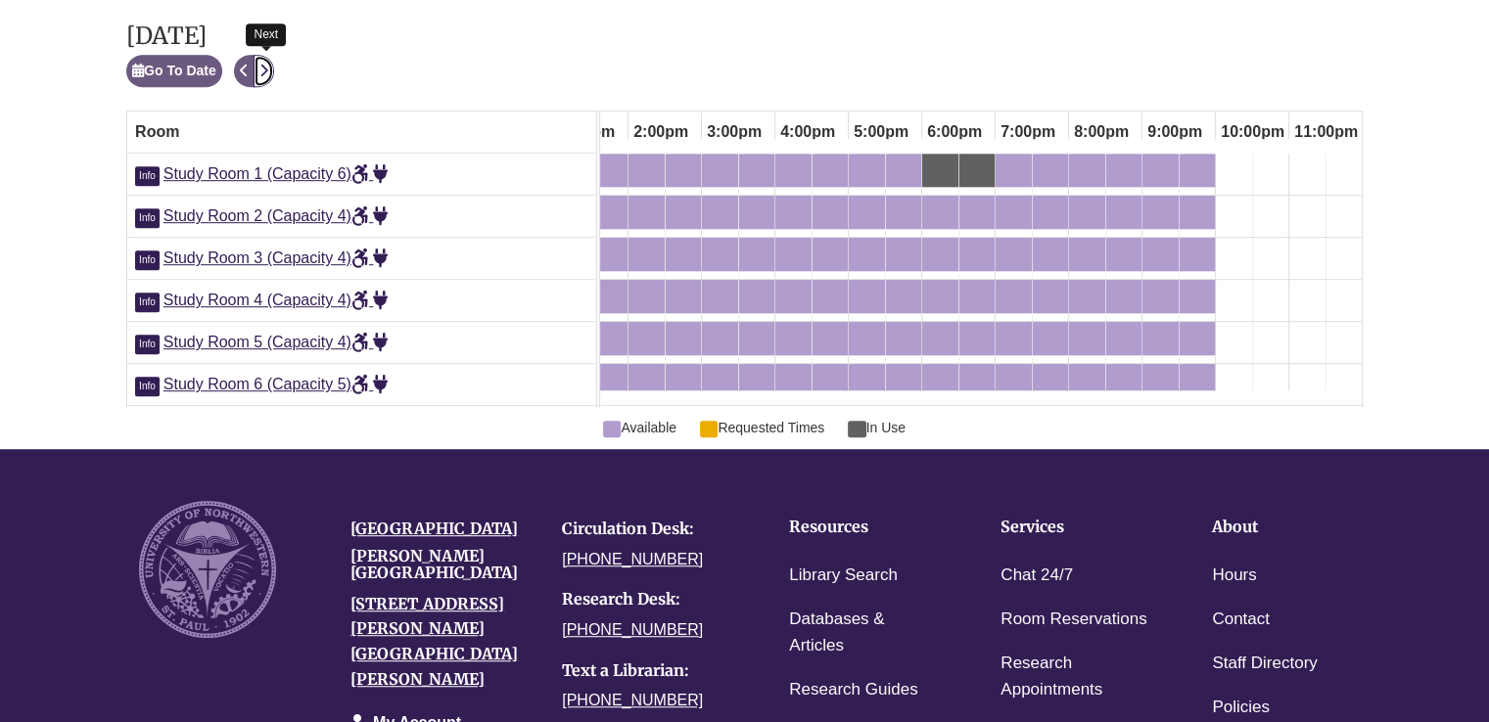 Image resolution: width=1489 pixels, height=722 pixels. I want to click on a: 6:30pm Wednesday, September 24, 2025 - Study Room 2 - Available, so click(977, 212).